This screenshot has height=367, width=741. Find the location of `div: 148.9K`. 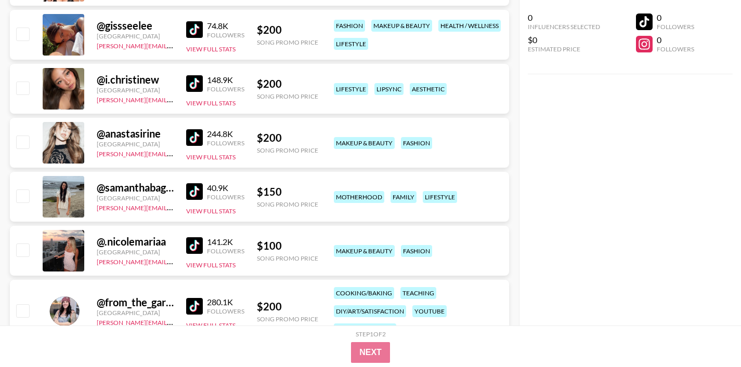

div: 148.9K is located at coordinates (226, 80).